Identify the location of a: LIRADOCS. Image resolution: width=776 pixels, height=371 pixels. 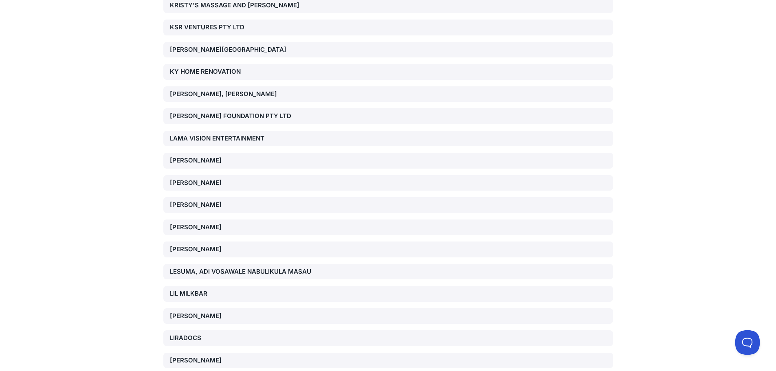
(388, 338).